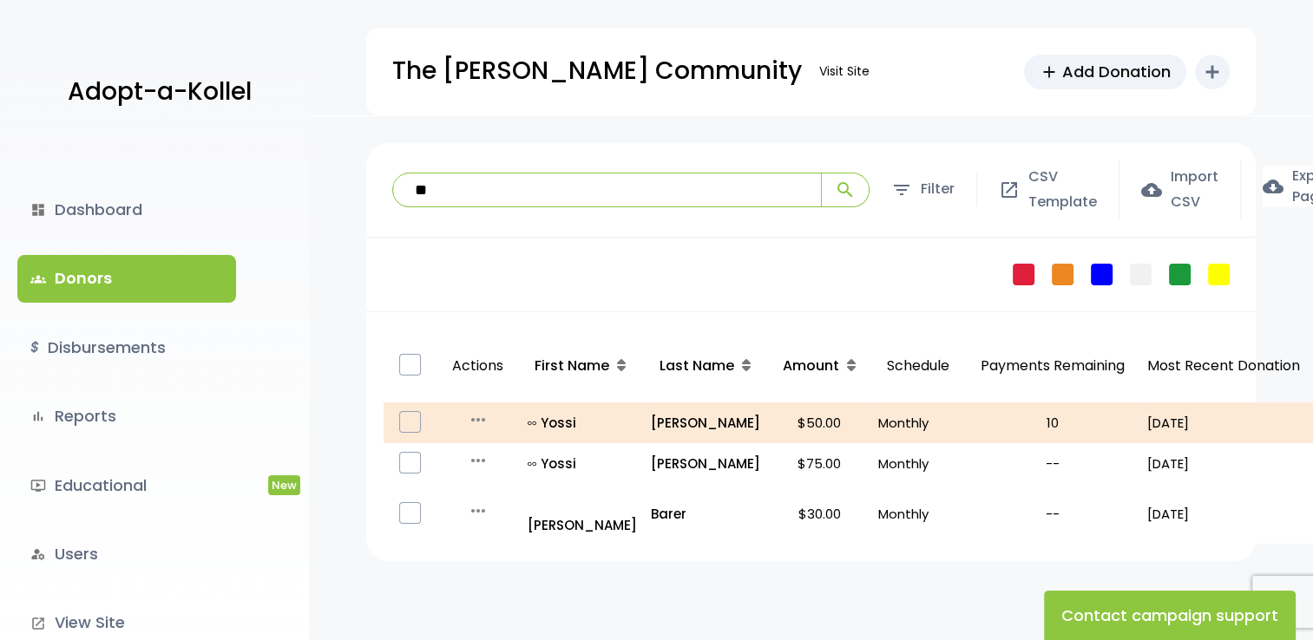  What do you see at coordinates (38, 279) in the screenshot?
I see `span: groups` at bounding box center [38, 279].